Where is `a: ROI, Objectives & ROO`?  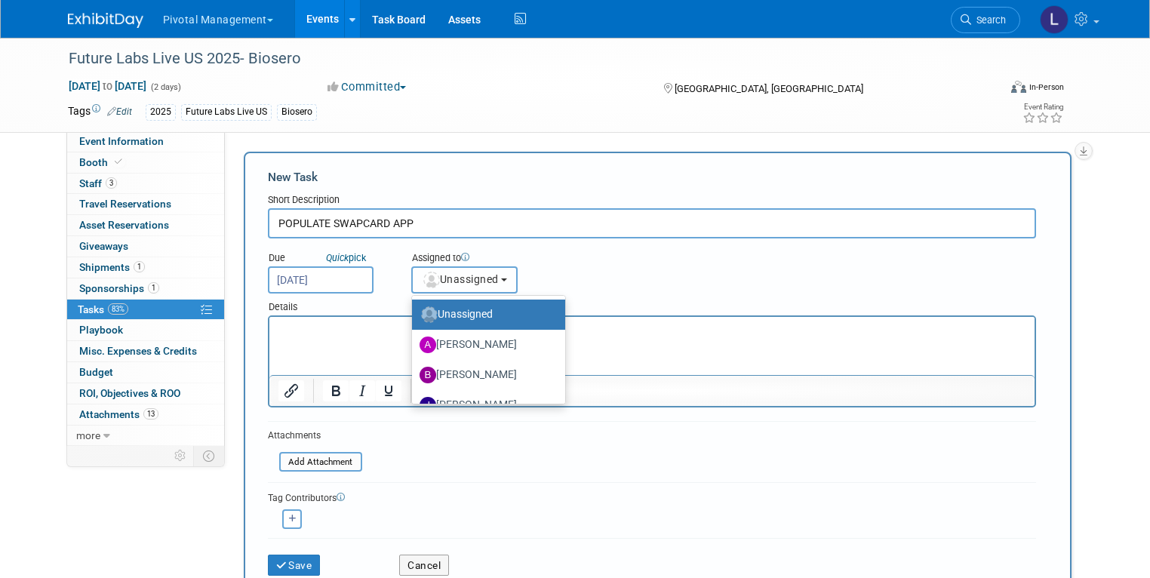
a: ROI, Objectives & ROO is located at coordinates (146, 393).